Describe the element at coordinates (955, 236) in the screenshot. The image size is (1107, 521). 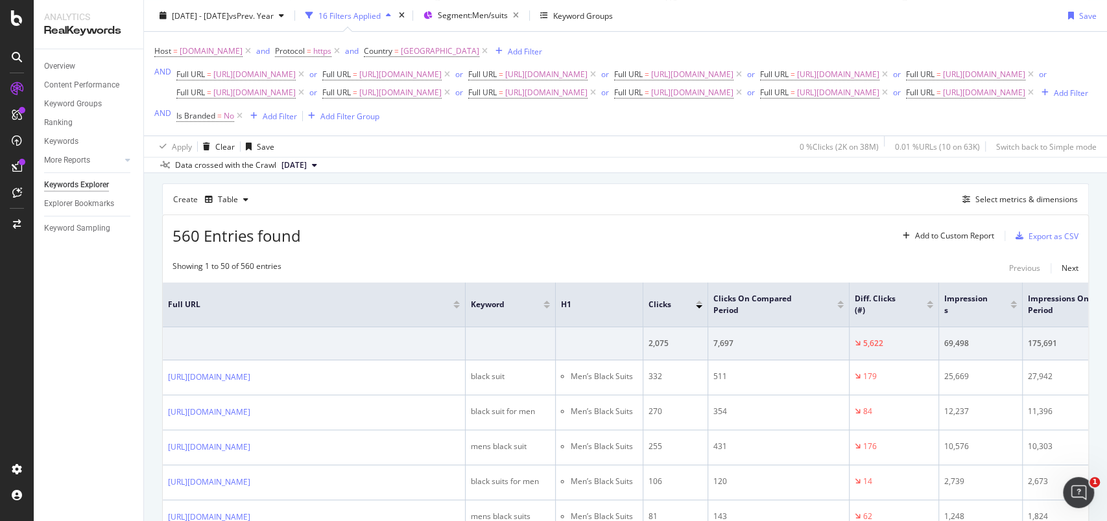
I see `div: Add to Custom Report` at that location.